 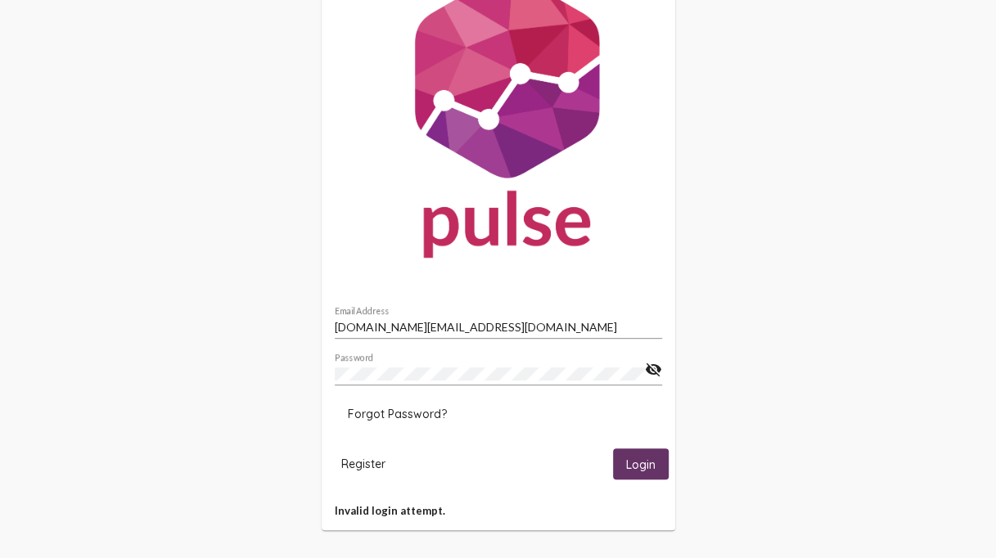 What do you see at coordinates (364, 463) in the screenshot?
I see `button: Register` at bounding box center [364, 463].